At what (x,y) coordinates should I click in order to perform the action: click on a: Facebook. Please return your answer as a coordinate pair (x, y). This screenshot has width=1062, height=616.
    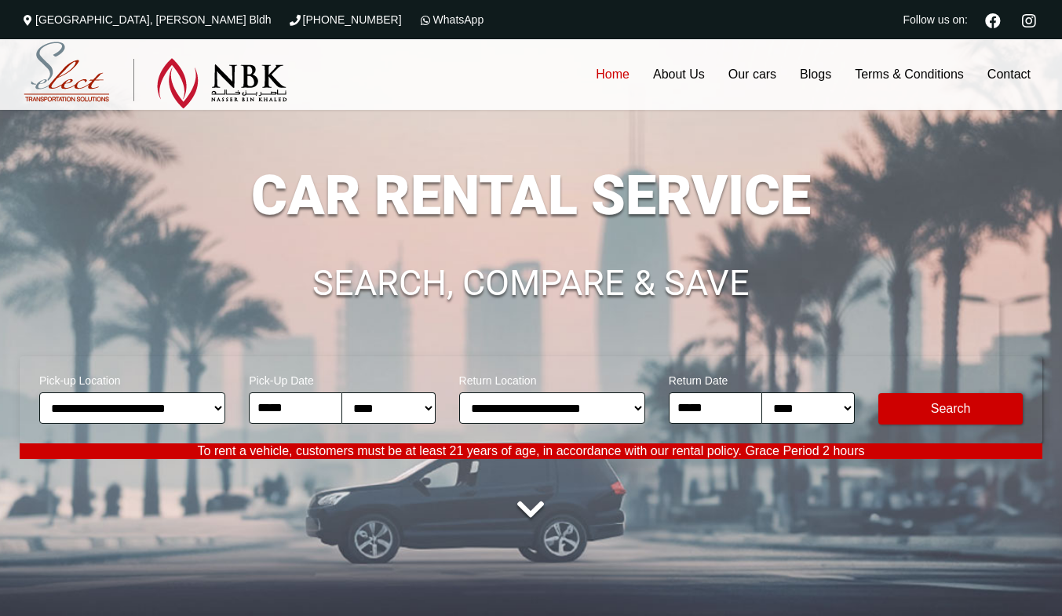
    Looking at the image, I should click on (993, 20).